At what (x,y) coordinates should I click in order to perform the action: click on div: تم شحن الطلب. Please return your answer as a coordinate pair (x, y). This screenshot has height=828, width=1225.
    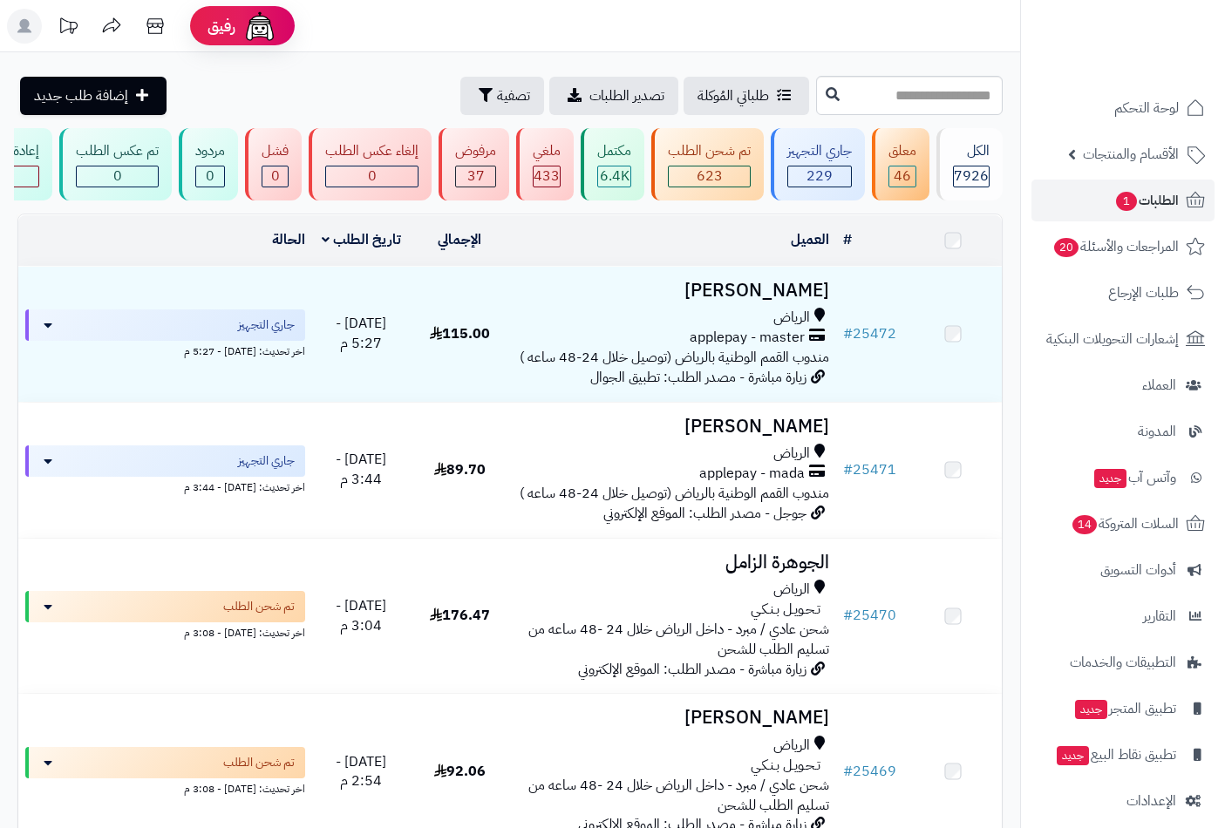
    Looking at the image, I should click on (709, 151).